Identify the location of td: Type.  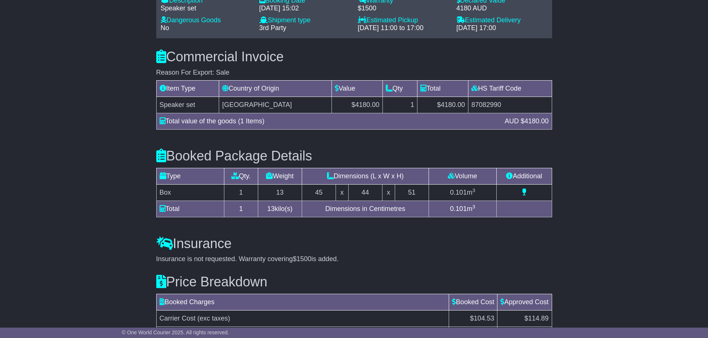
(190, 176).